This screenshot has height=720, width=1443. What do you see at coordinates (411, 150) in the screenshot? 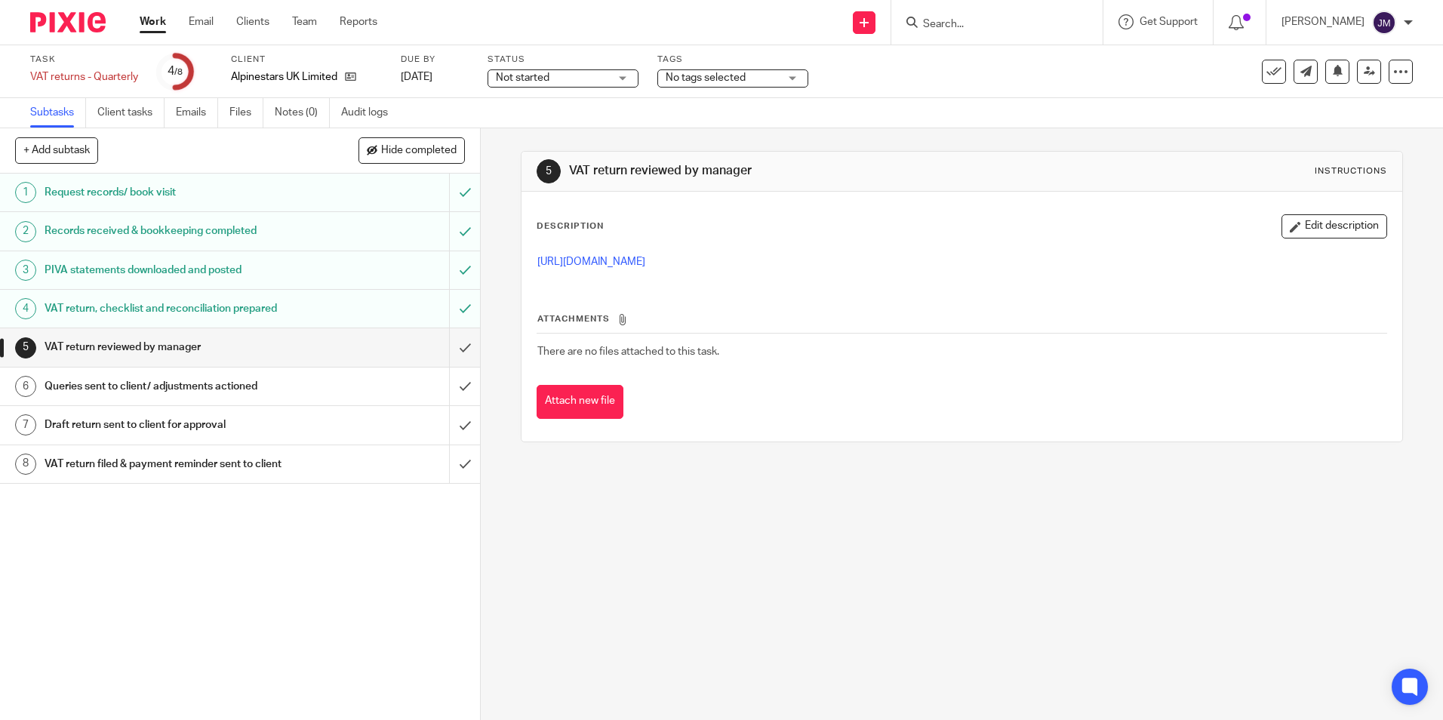
I see `button: Hide completed` at bounding box center [411, 150].